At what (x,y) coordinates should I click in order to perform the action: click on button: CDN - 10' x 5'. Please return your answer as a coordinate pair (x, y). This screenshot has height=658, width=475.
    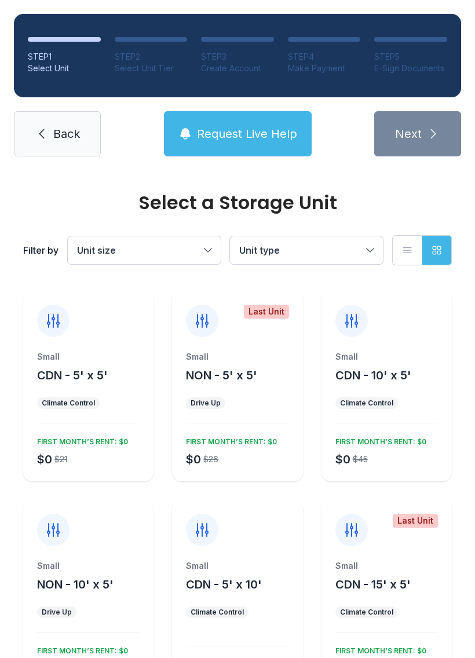
    Looking at the image, I should click on (373, 375).